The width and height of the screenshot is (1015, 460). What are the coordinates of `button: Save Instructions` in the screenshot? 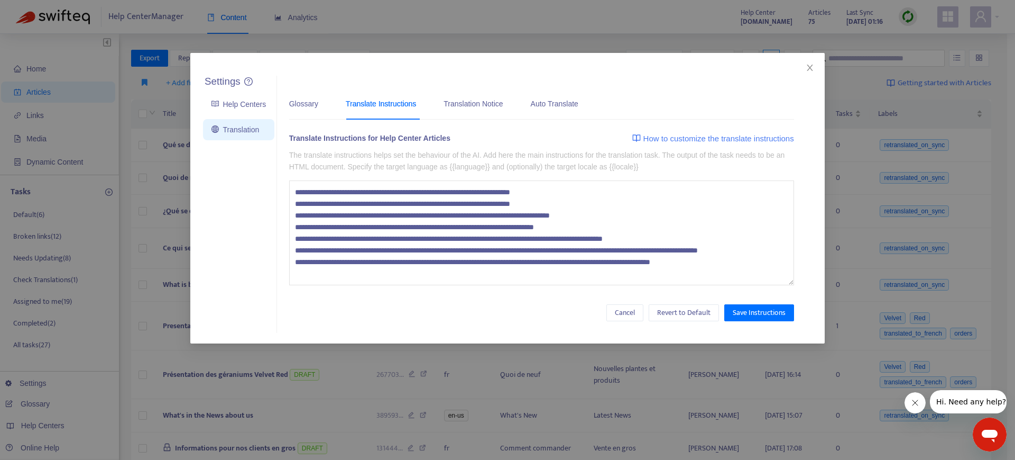 It's located at (759, 313).